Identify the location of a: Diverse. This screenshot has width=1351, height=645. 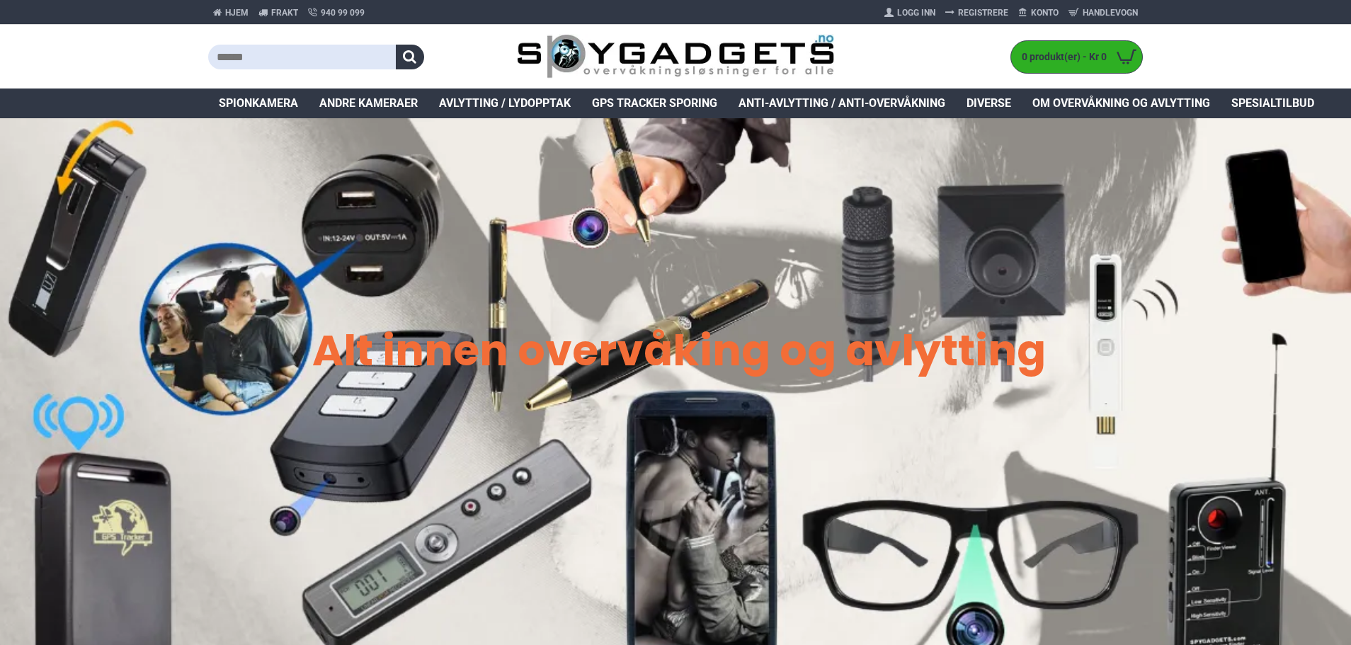
(988, 103).